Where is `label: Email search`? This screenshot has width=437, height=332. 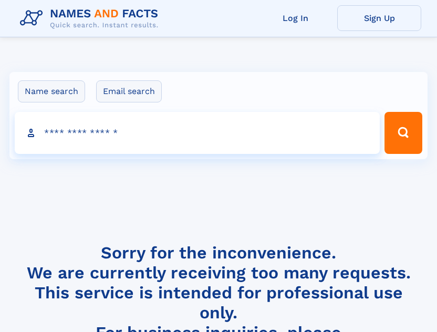 label: Email search is located at coordinates (129, 91).